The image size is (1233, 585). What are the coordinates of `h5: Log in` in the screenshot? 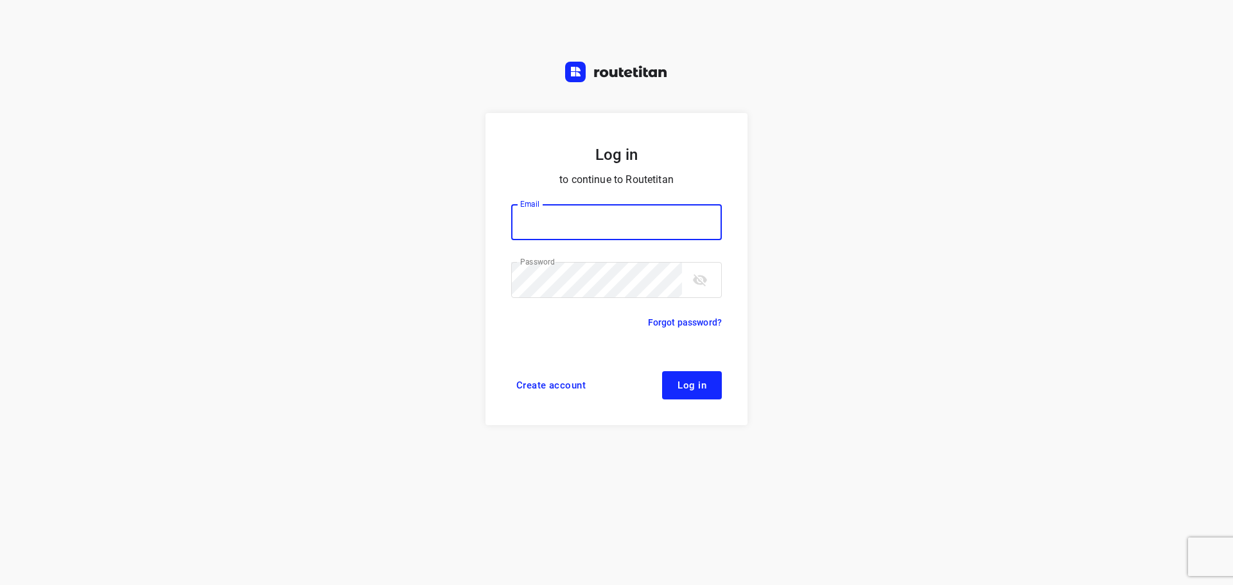 It's located at (616, 155).